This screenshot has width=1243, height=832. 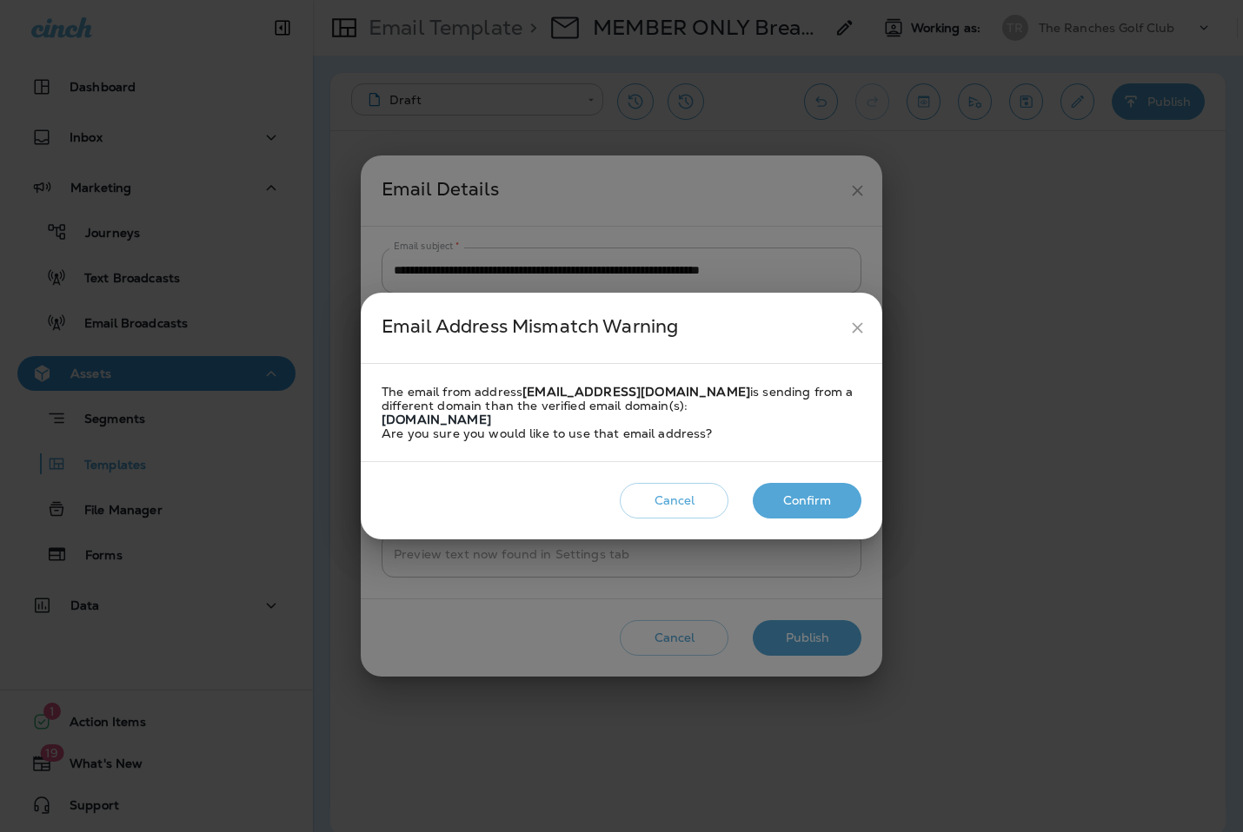 I want to click on div: The email from address is sending from a different domain than the verified email domain(s): Are ..., so click(x=621, y=413).